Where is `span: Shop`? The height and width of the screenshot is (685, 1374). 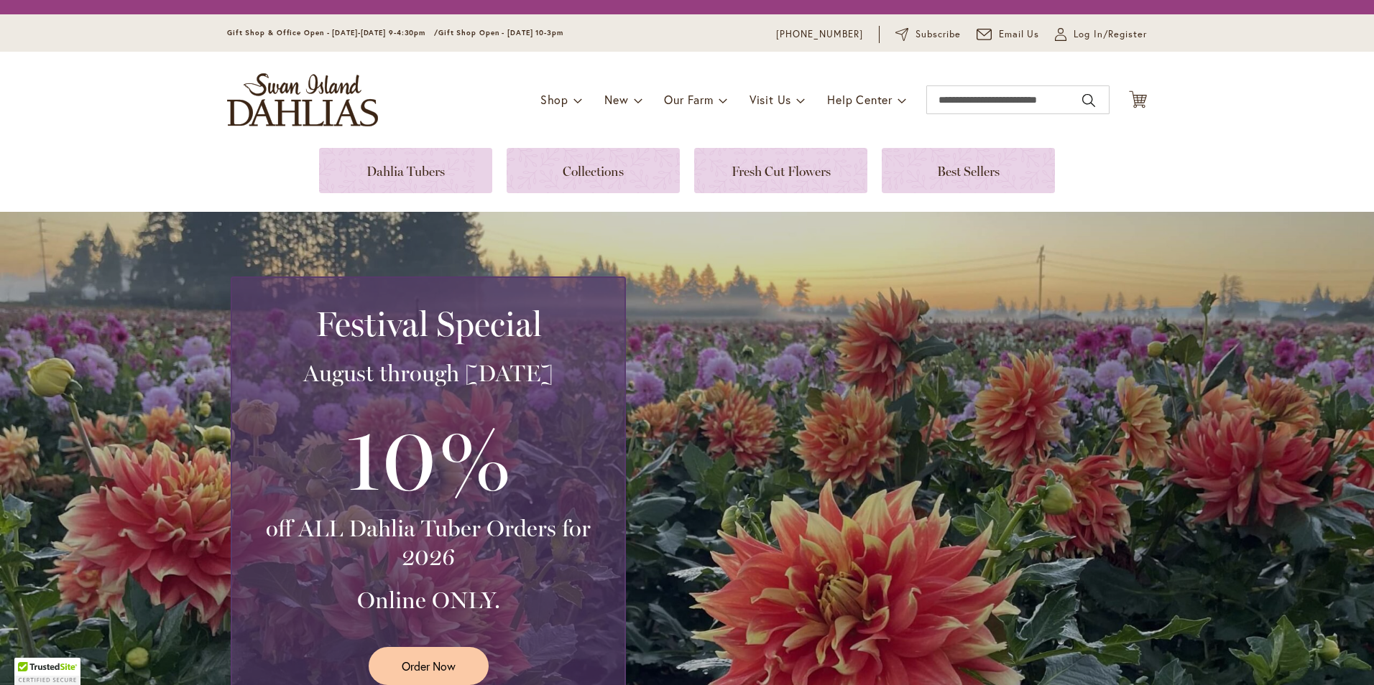
span: Shop is located at coordinates (554, 99).